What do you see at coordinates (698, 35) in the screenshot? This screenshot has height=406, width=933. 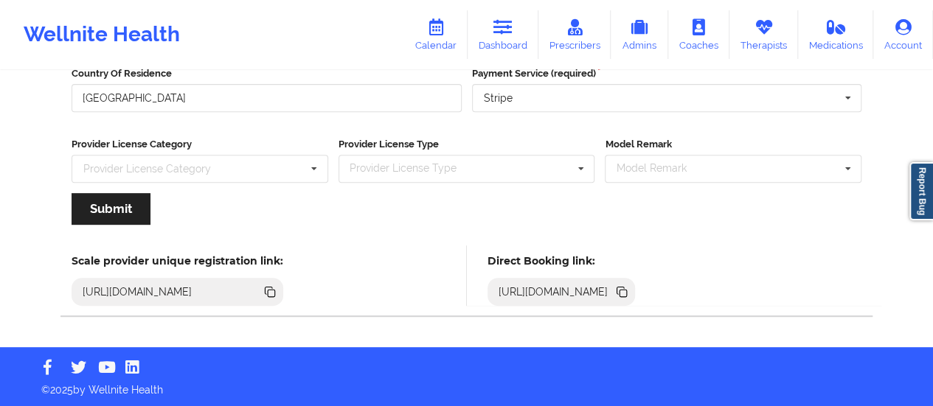 I see `a: Coaches` at bounding box center [698, 35].